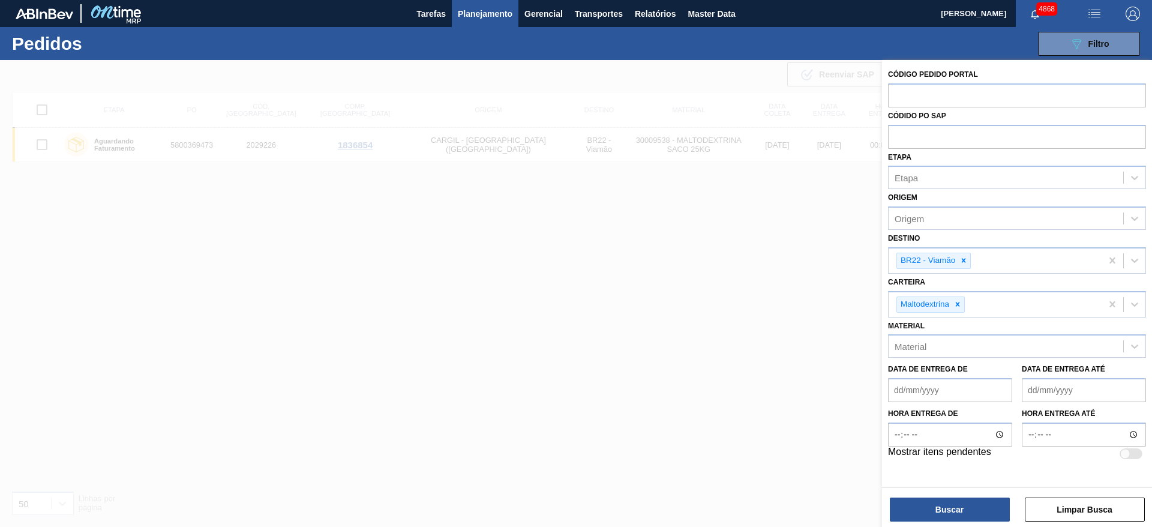 The image size is (1152, 527). I want to click on span: Gerencial, so click(544, 14).